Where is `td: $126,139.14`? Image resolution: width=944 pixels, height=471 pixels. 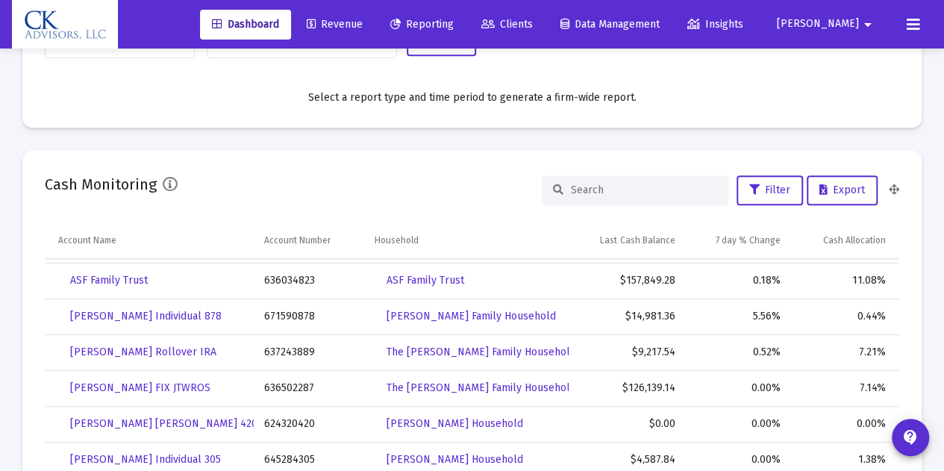 td: $126,139.14 is located at coordinates (627, 388).